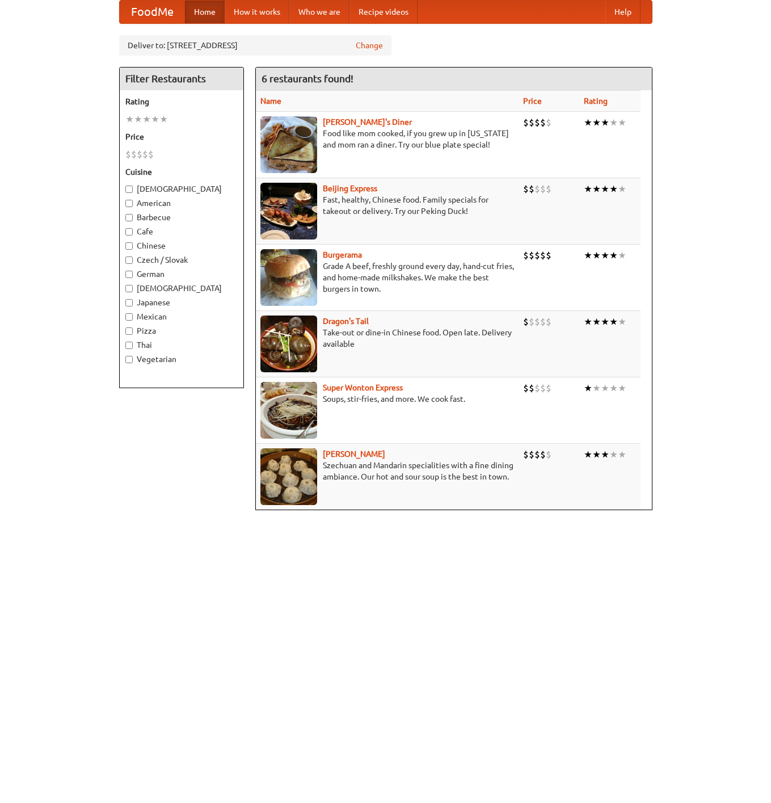 This screenshot has height=803, width=771. I want to click on a: Super Wonton Express, so click(363, 388).